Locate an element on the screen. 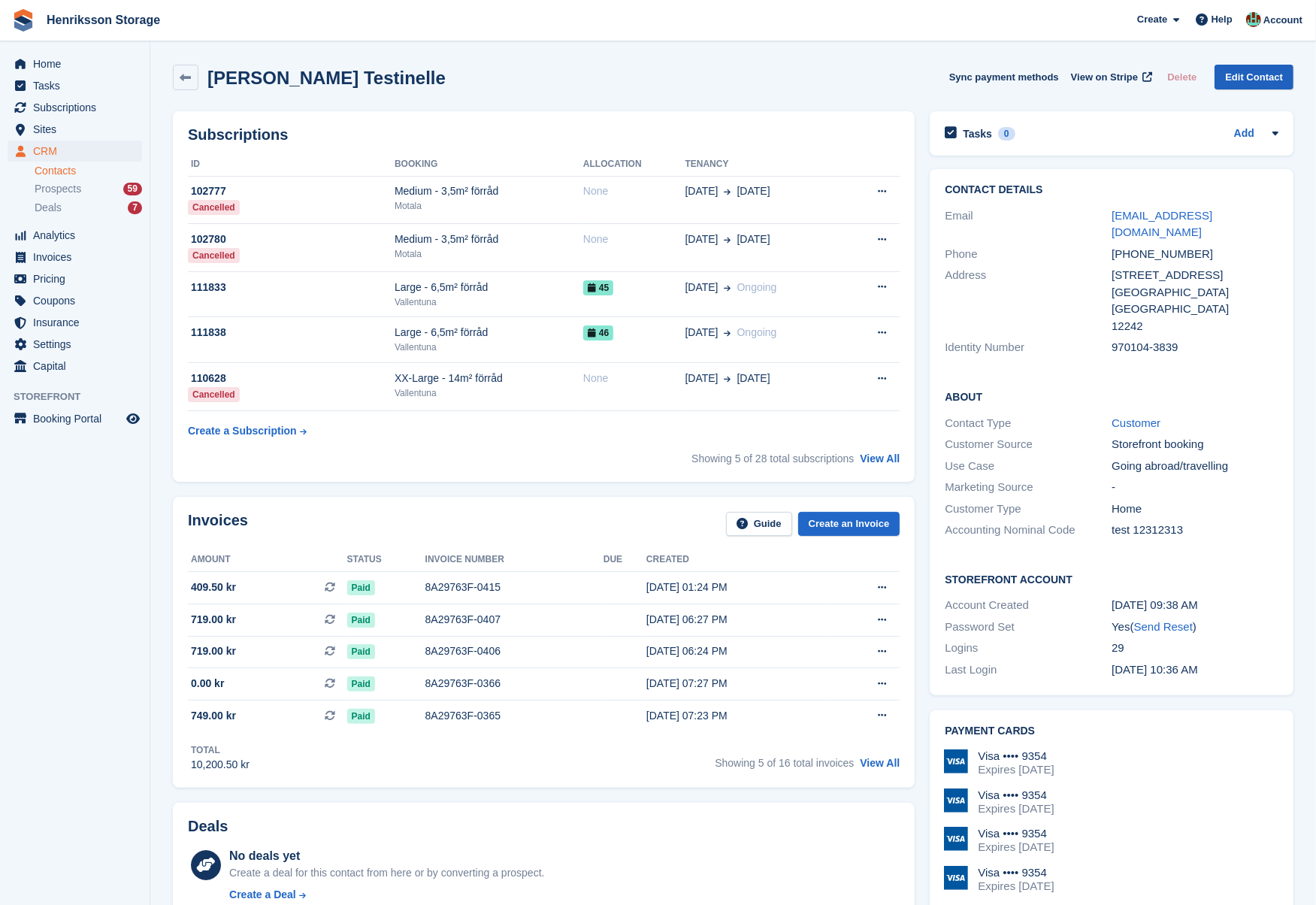 The width and height of the screenshot is (1316, 905). div: Going abroad/travelling is located at coordinates (1195, 466).